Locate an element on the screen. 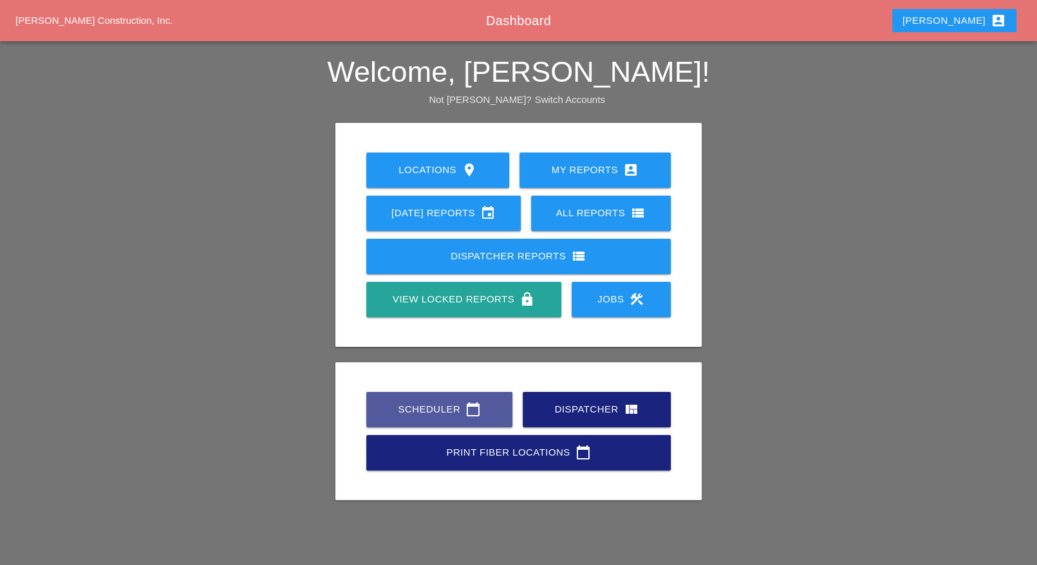 Image resolution: width=1037 pixels, height=565 pixels. i: view_quilt is located at coordinates (631, 409).